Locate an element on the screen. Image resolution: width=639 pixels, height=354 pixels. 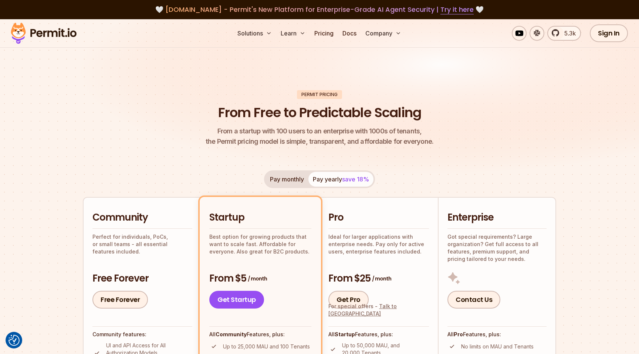
h2: Community is located at coordinates (142, 218).